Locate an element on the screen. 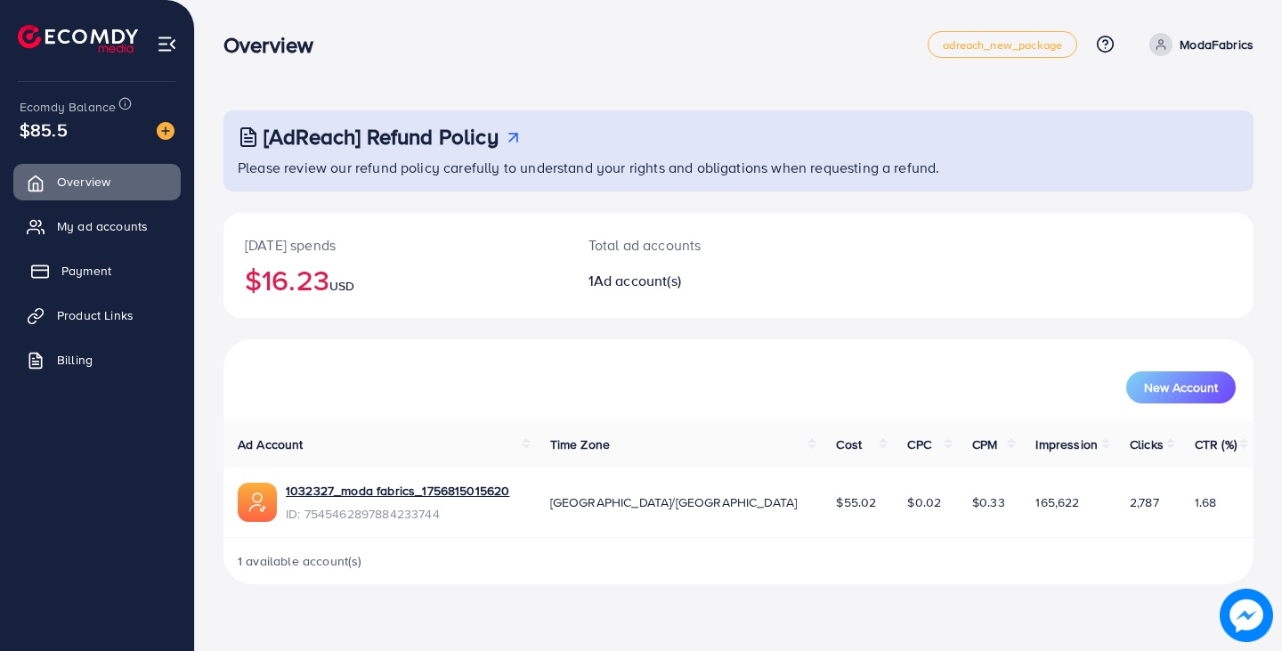  h2: $16.23 is located at coordinates (395, 280).